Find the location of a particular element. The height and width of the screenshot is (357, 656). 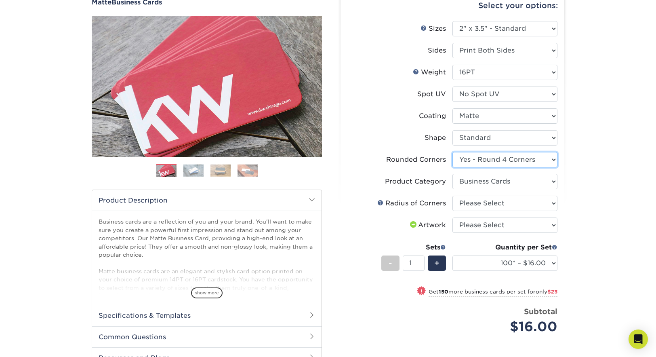

div: Radius of Corners is located at coordinates (411, 203).